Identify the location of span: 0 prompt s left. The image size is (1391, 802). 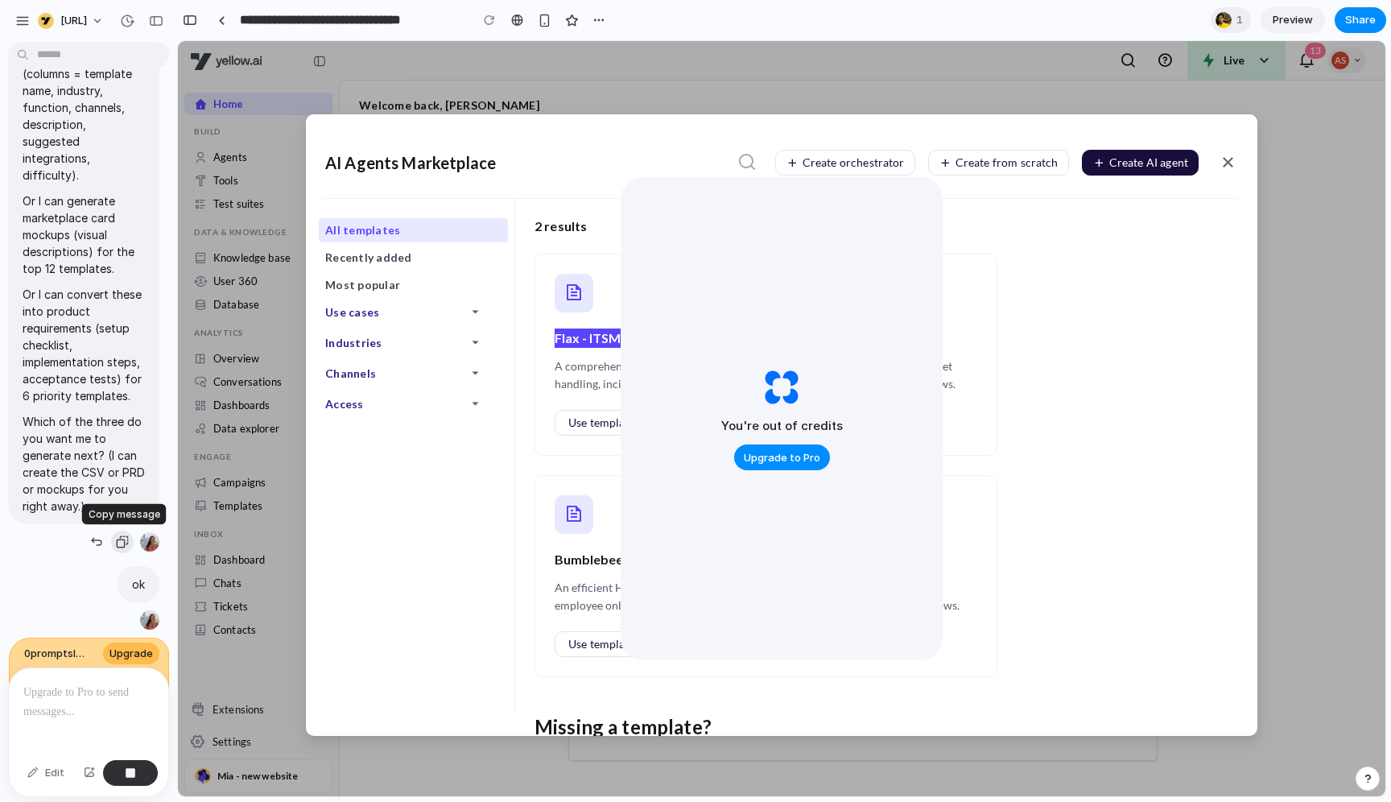
(57, 654).